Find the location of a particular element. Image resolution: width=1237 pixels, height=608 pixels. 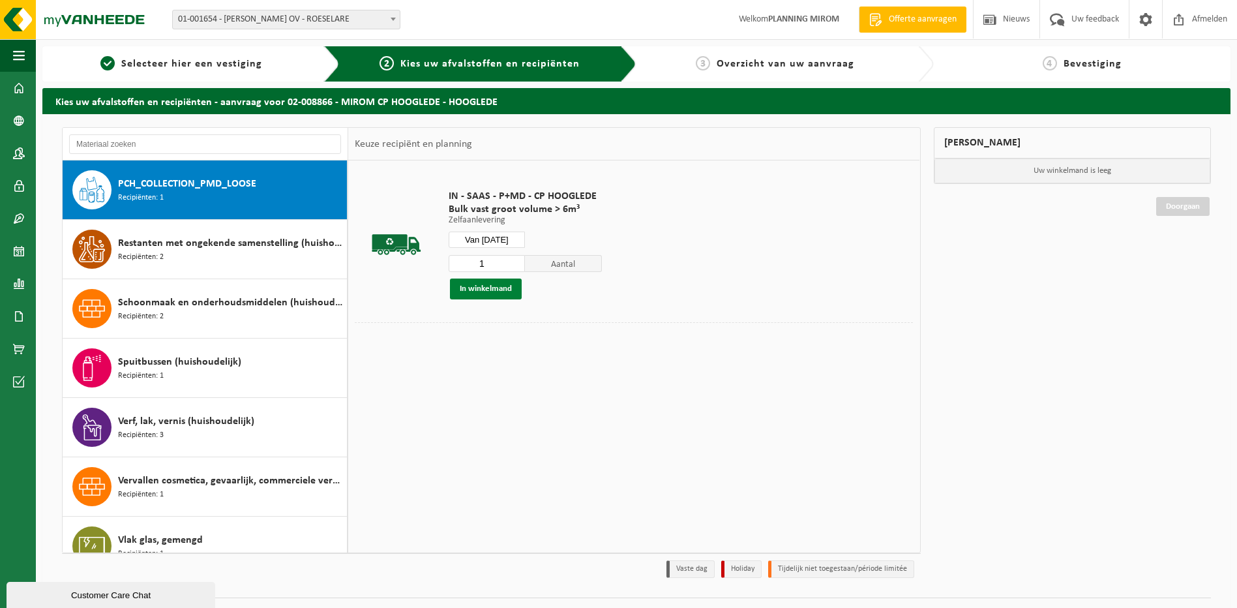

input: Selecteer datum is located at coordinates (487, 239).